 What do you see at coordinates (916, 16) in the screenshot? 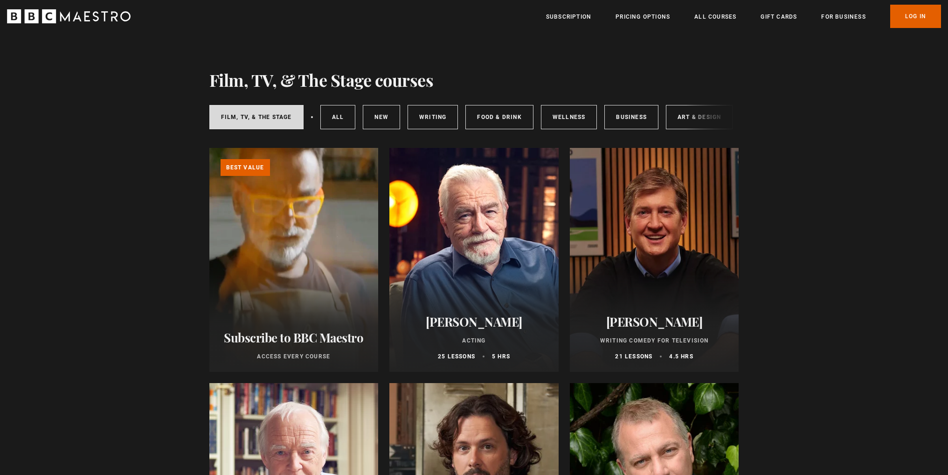
I see `a: Log In` at bounding box center [916, 16].